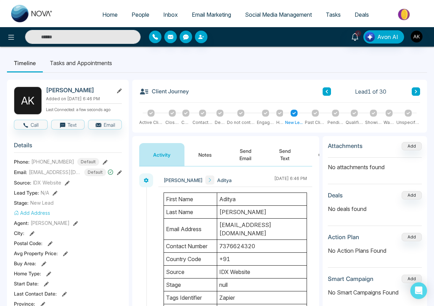  Describe the element at coordinates (35, 293) in the screenshot. I see `span: Last Contact Date :` at that location.